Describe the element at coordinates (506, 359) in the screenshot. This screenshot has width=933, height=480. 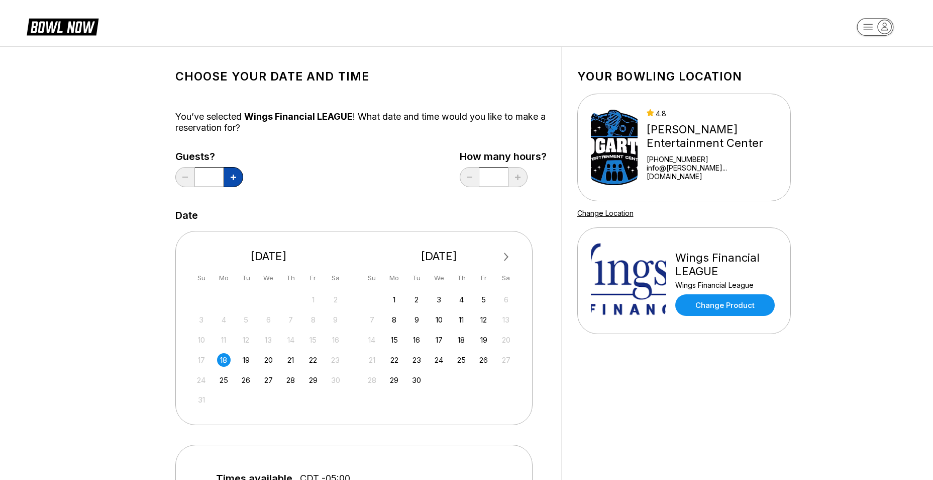
I see `div: Not available Saturday, September 27th, 2025` at that location.